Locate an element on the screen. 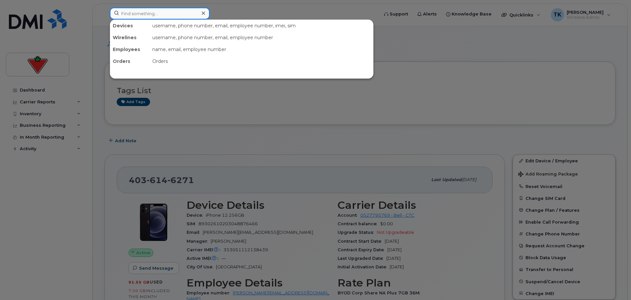 This screenshot has width=631, height=300. div: name, email, employee number is located at coordinates (261, 49).